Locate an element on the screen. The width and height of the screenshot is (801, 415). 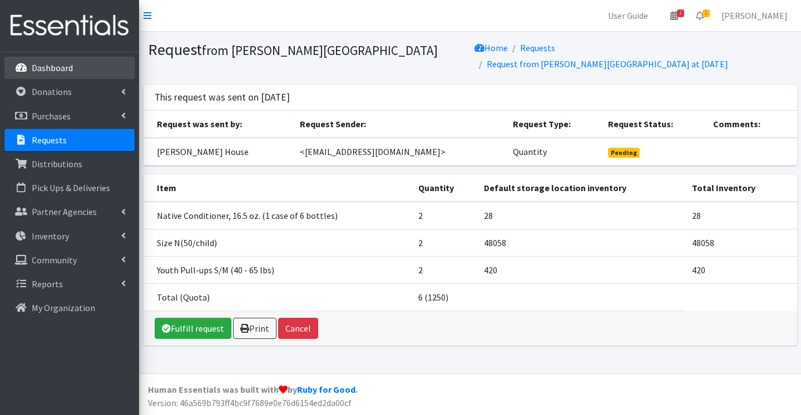
a: Home is located at coordinates (491, 48).